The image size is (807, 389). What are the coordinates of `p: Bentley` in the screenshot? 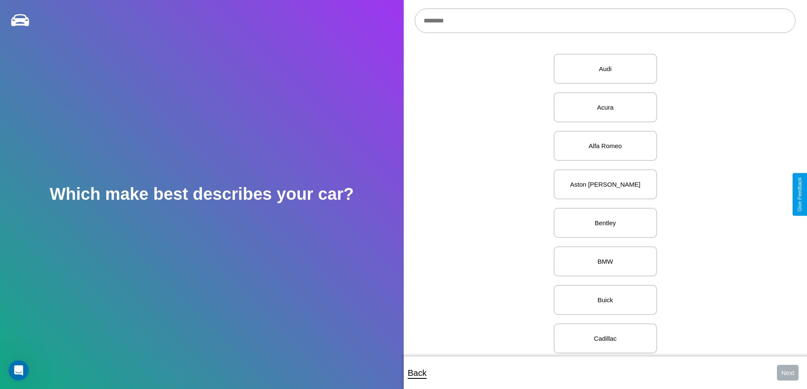 It's located at (605, 223).